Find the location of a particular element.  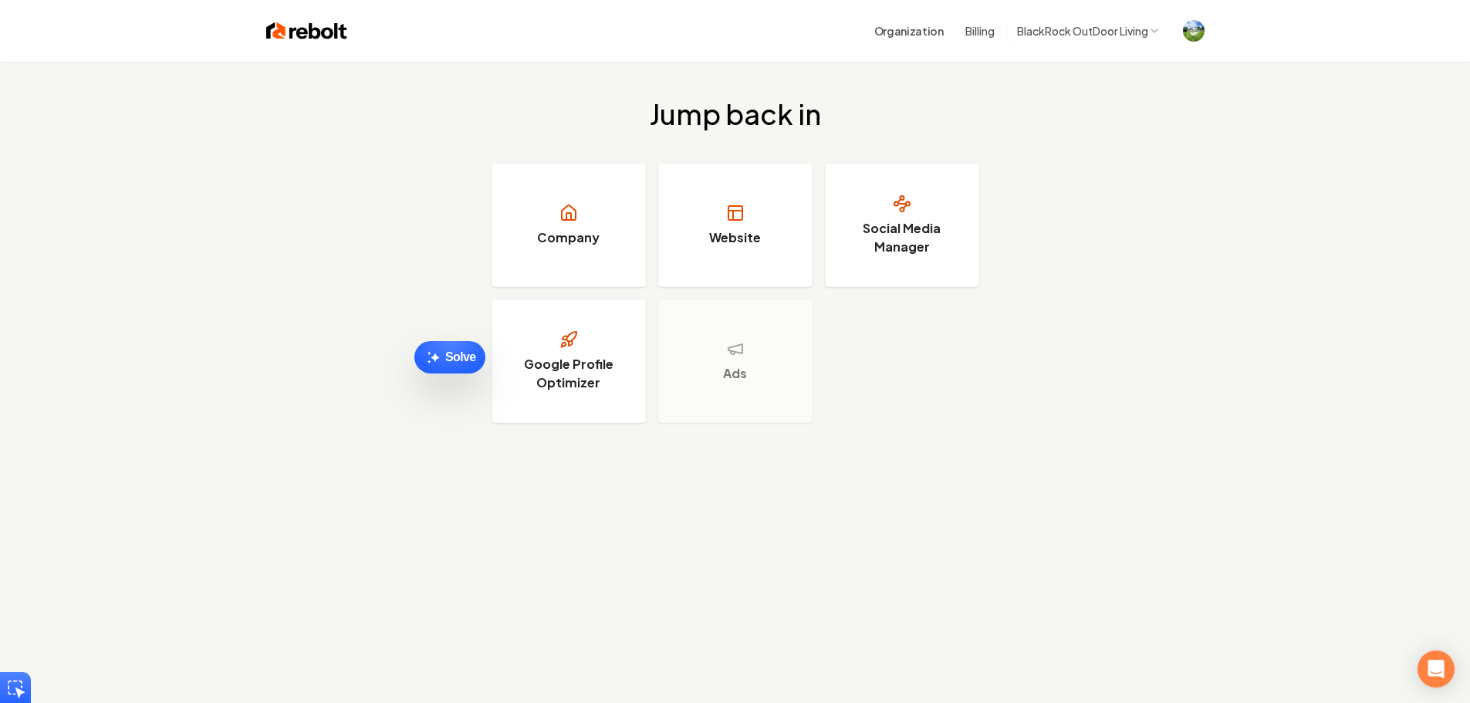

a: Company is located at coordinates (569, 225).